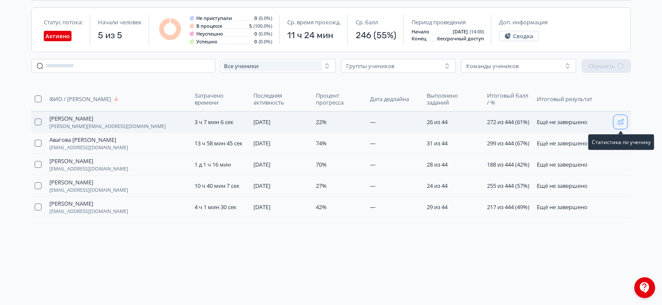 The width and height of the screenshot is (662, 305). I want to click on span: 31 из 44, so click(437, 143).